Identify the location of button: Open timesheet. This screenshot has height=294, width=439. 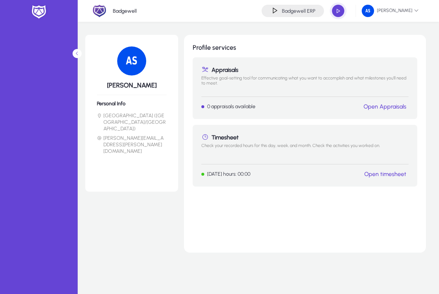
(385, 174).